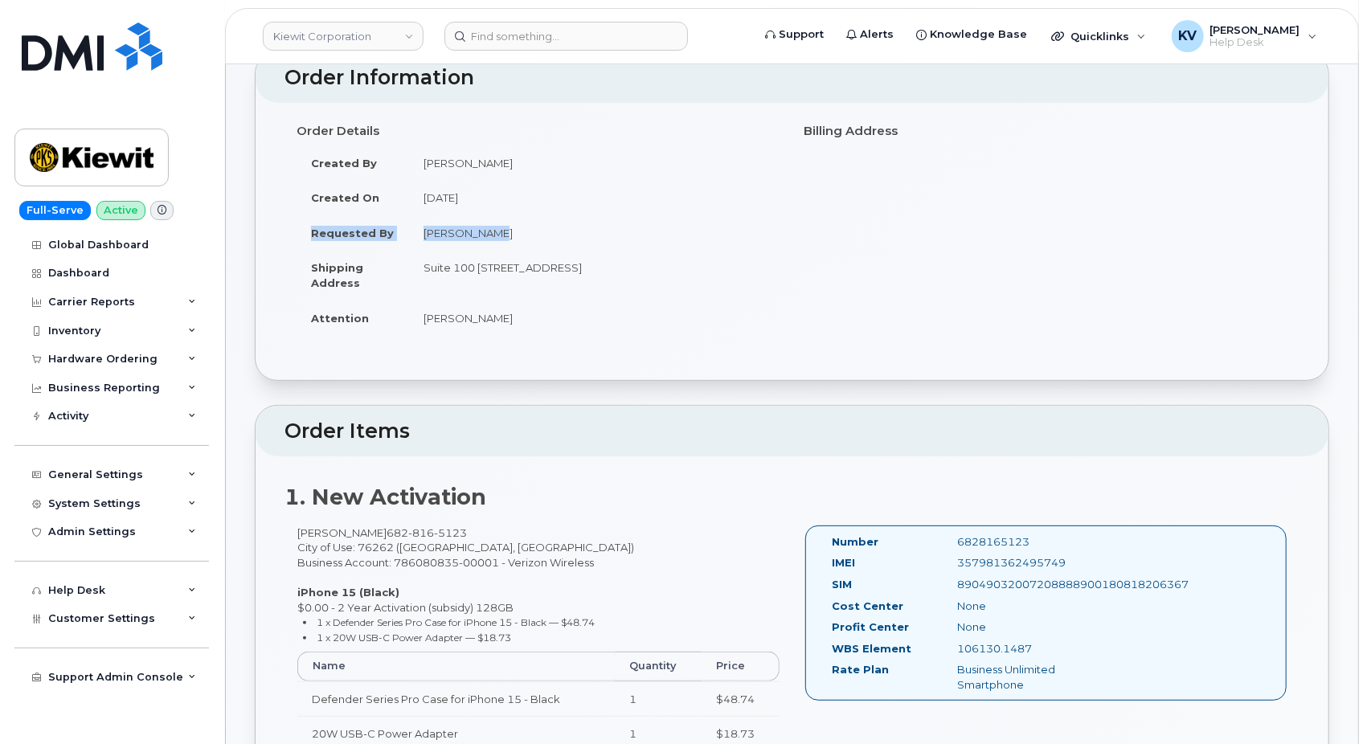 The image size is (1367, 744). What do you see at coordinates (791, 78) in the screenshot?
I see `h2: Order Information` at bounding box center [791, 78].